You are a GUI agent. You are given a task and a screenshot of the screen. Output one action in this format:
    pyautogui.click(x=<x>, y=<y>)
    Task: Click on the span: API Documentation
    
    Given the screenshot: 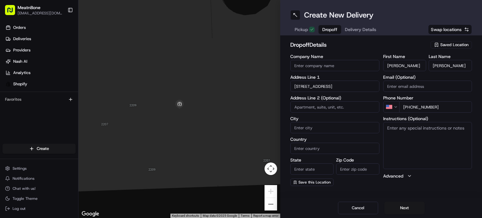 What is the action you would take?
    pyautogui.click(x=80, y=143)
    